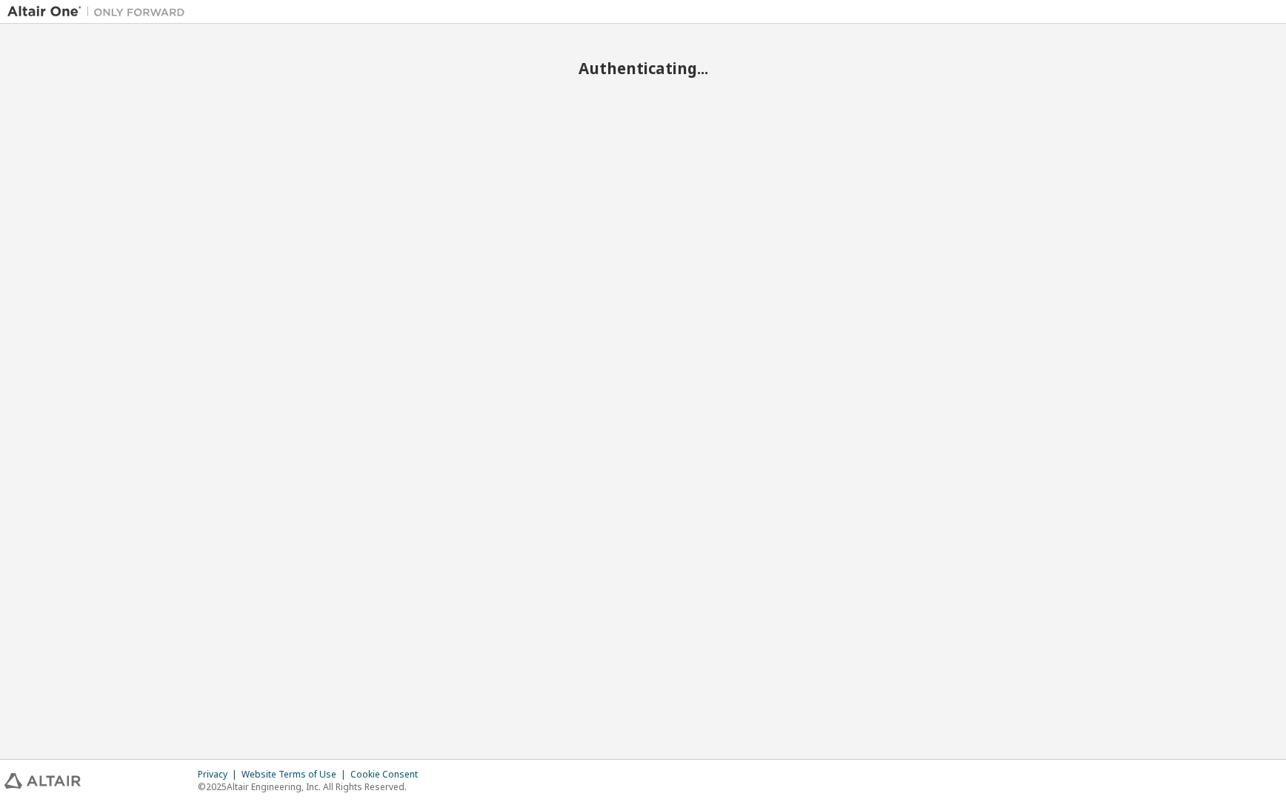 The height and width of the screenshot is (802, 1286). What do you see at coordinates (643, 68) in the screenshot?
I see `h2: Authenticating...` at bounding box center [643, 68].